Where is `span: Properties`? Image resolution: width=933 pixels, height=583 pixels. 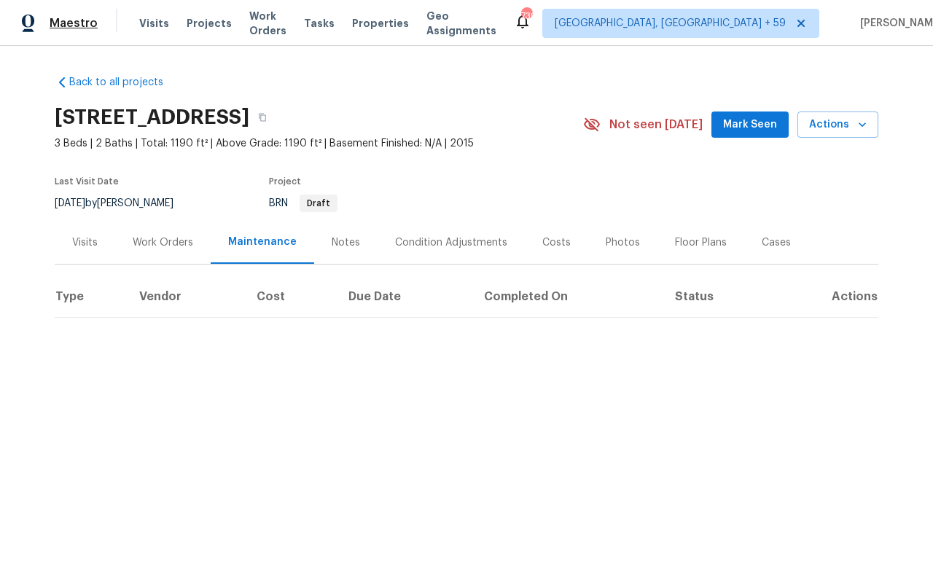 span: Properties is located at coordinates (380, 23).